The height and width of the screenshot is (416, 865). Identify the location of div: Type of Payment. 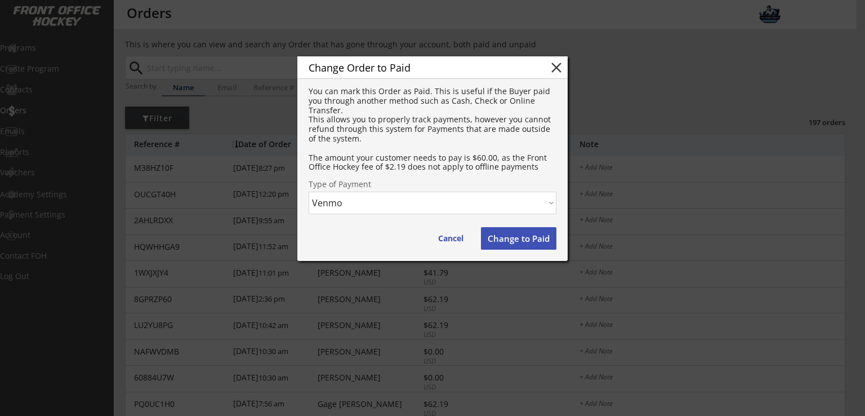
(433, 184).